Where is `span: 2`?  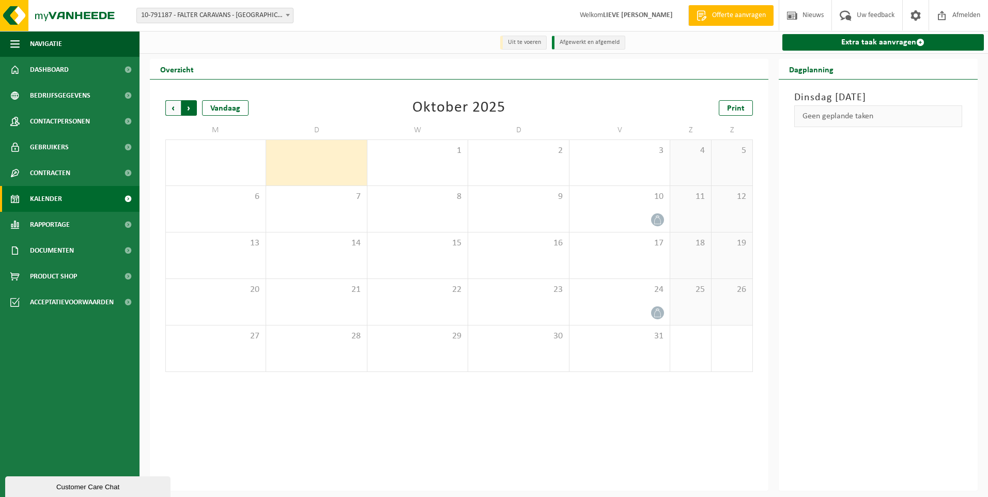
span: 2 is located at coordinates (518, 151).